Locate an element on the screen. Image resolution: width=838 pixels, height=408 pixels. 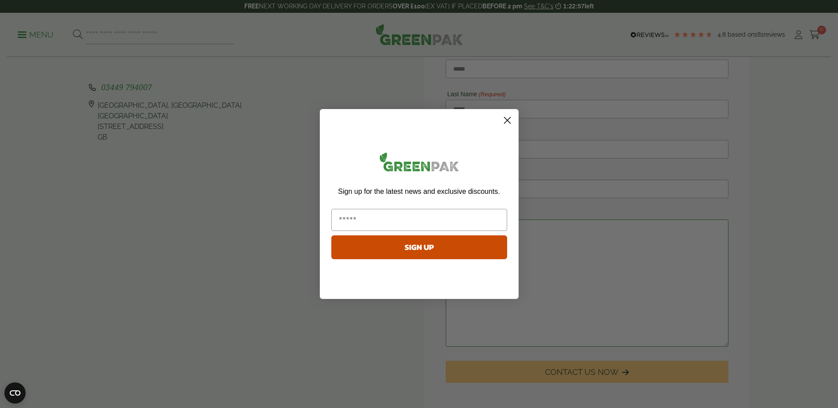
span: Sign up for the latest news and exclusive discounts. is located at coordinates (419, 191).